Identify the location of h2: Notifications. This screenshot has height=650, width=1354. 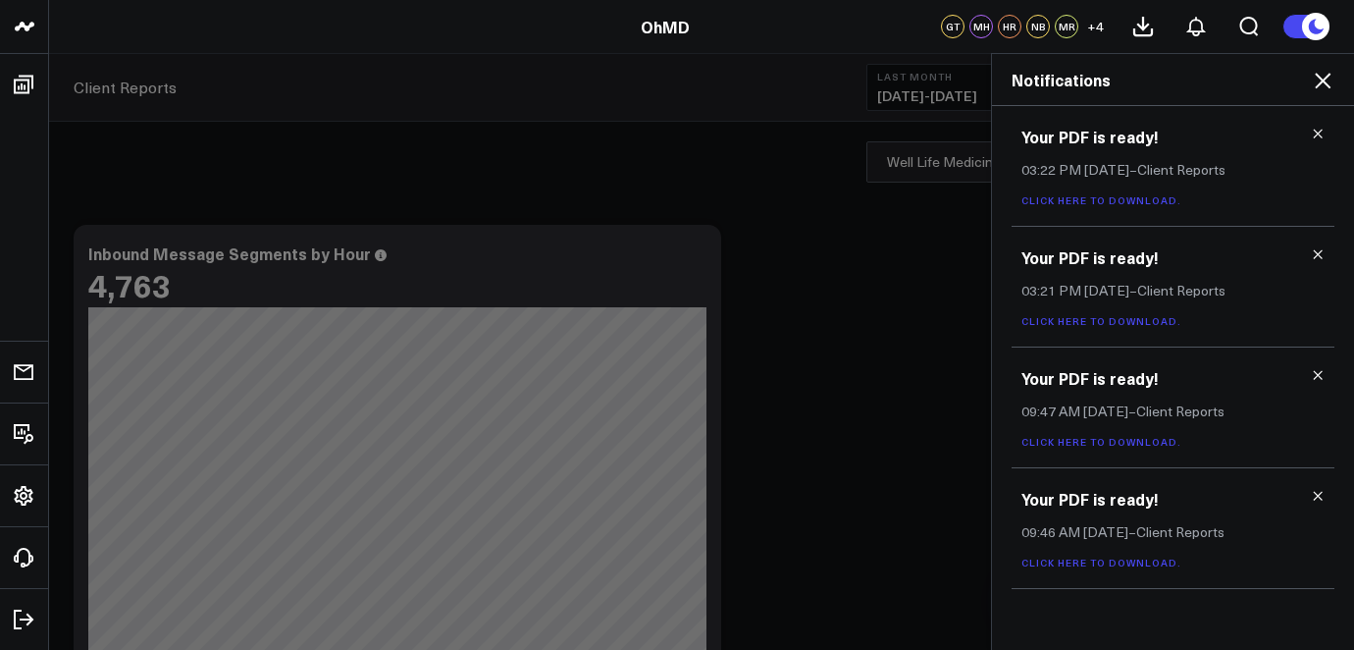
(1173, 79).